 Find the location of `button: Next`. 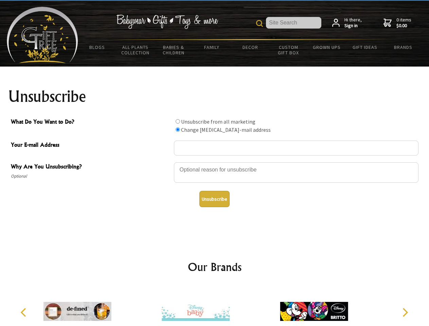

button: Next is located at coordinates (405, 313).